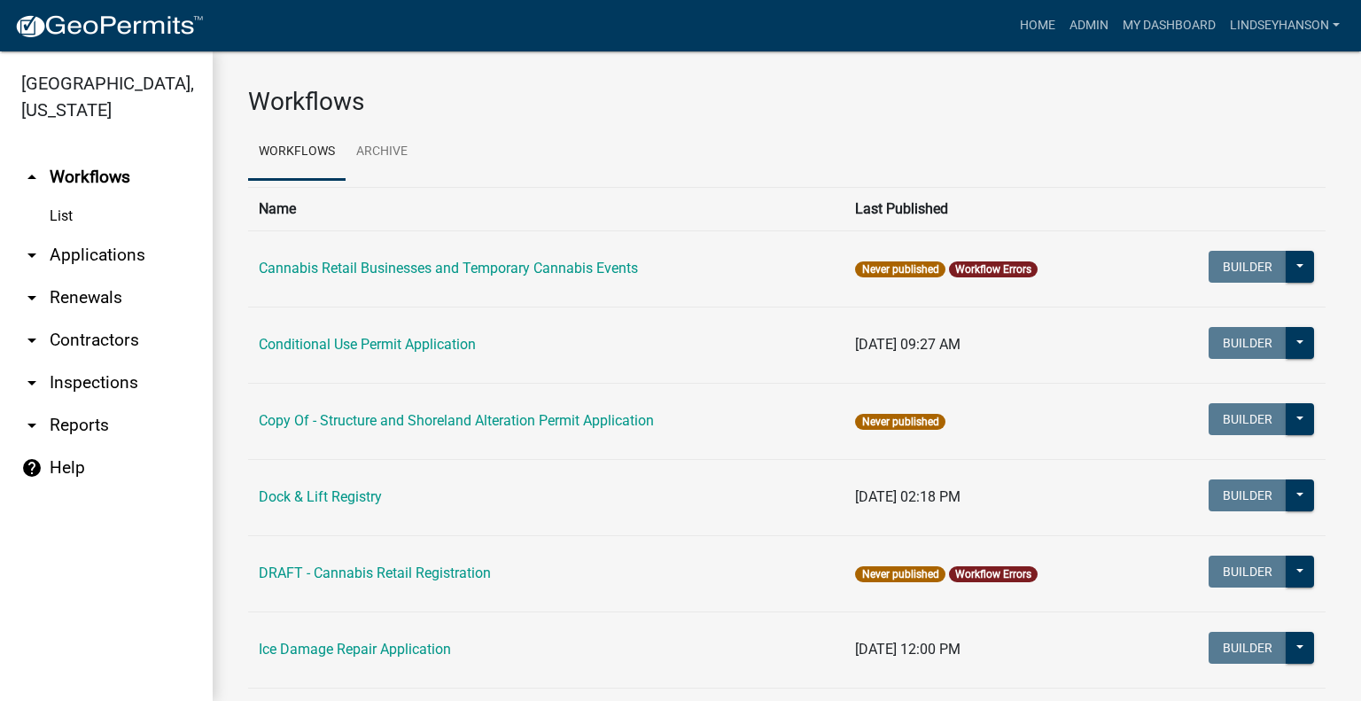  Describe the element at coordinates (996, 208) in the screenshot. I see `th: Last Published` at that location.